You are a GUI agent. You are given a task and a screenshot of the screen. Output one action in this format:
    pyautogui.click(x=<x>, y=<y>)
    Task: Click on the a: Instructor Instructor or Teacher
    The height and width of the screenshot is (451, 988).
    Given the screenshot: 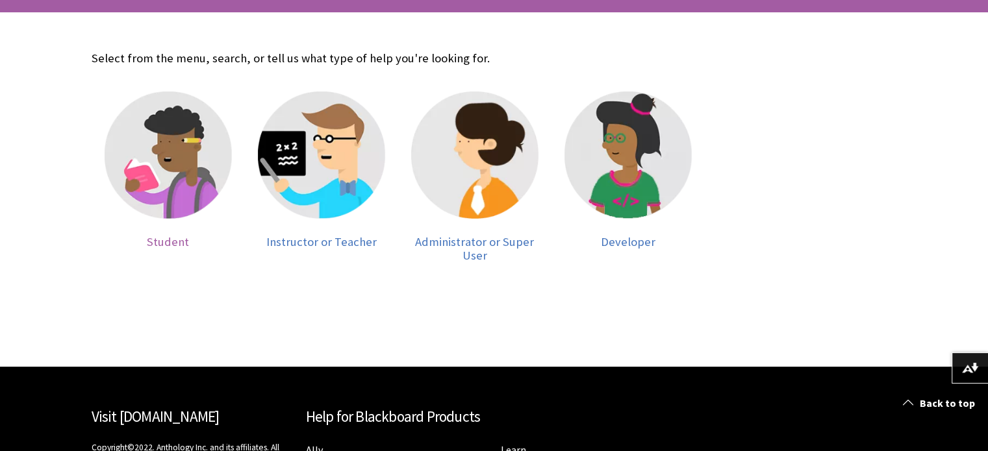 What is the action you would take?
    pyautogui.click(x=321, y=177)
    